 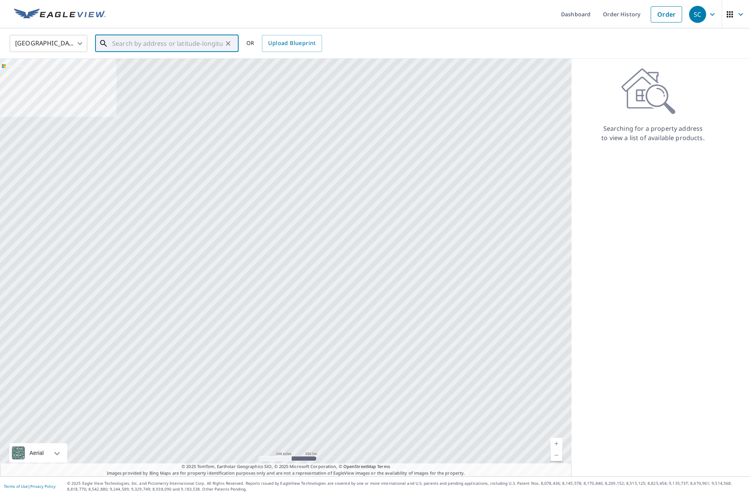 What do you see at coordinates (360, 466) in the screenshot?
I see `a: OpenStreetMap` at bounding box center [360, 466].